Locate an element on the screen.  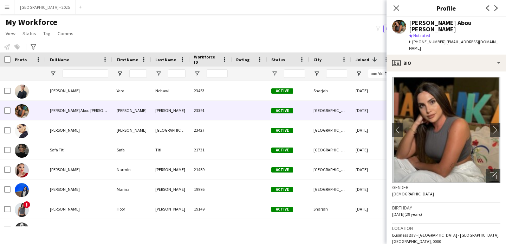
button: Everyone10,490 is located at coordinates (402, 29).